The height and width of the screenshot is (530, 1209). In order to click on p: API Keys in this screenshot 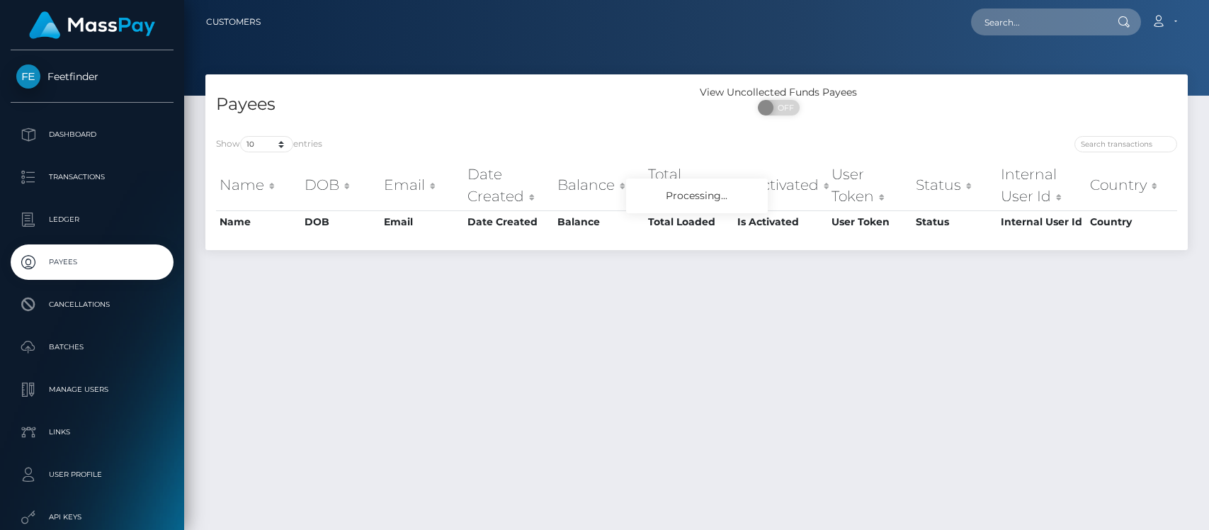, I will do `click(92, 517)`.